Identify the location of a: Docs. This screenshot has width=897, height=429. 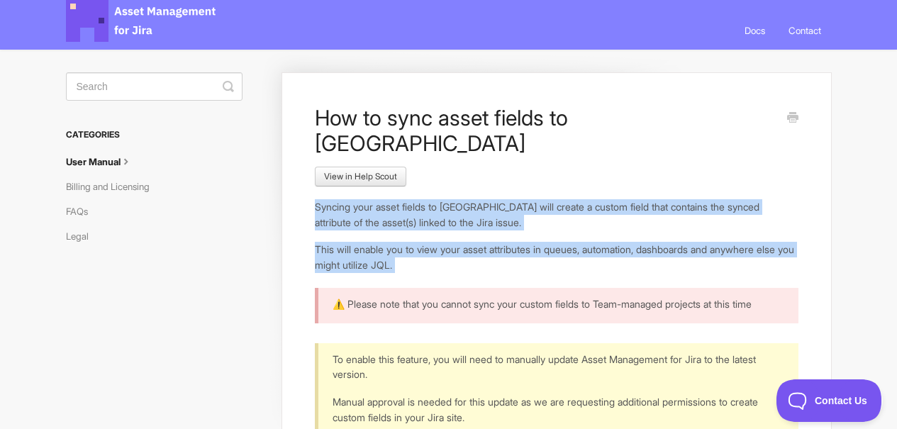
(755, 31).